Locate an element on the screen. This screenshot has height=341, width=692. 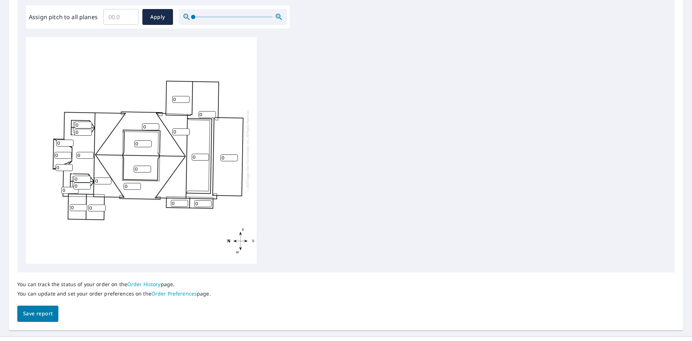
a: Order History is located at coordinates (144, 284).